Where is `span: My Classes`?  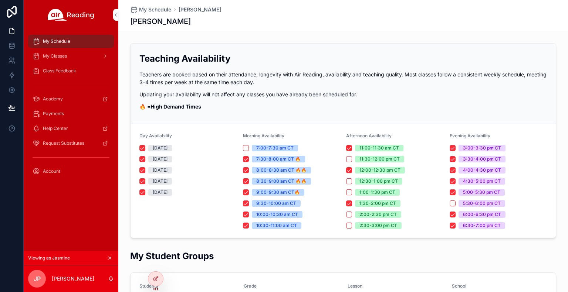
span: My Classes is located at coordinates (55, 56).